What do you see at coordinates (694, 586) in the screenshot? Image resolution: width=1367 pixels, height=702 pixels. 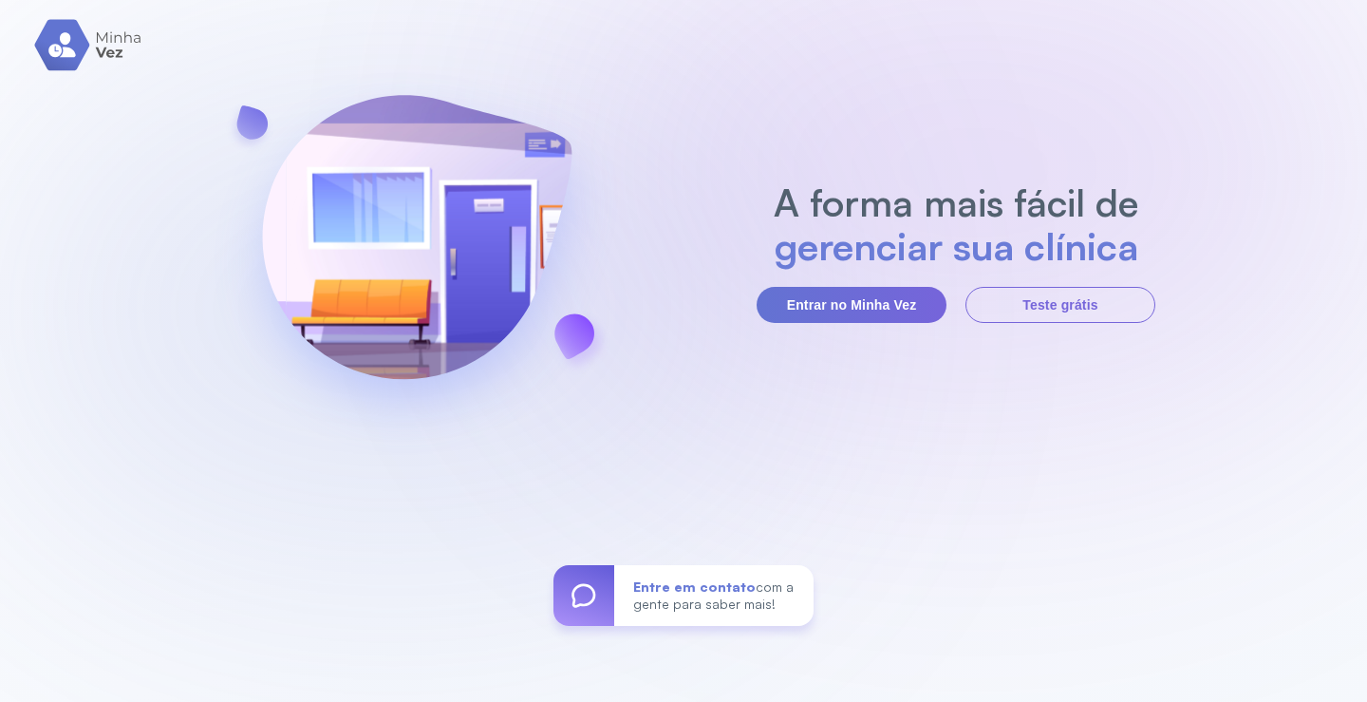 I see `span: Entre em contato` at bounding box center [694, 586].